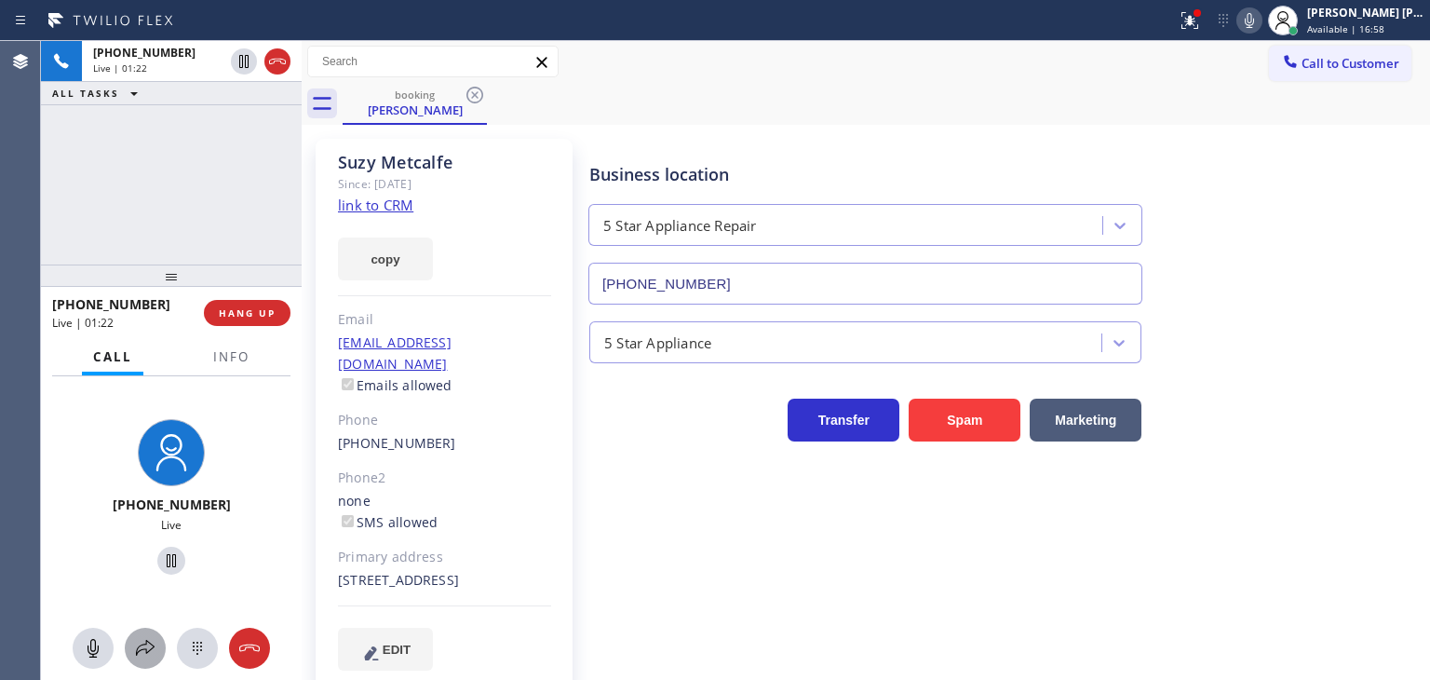  I want to click on span: Info, so click(231, 357).